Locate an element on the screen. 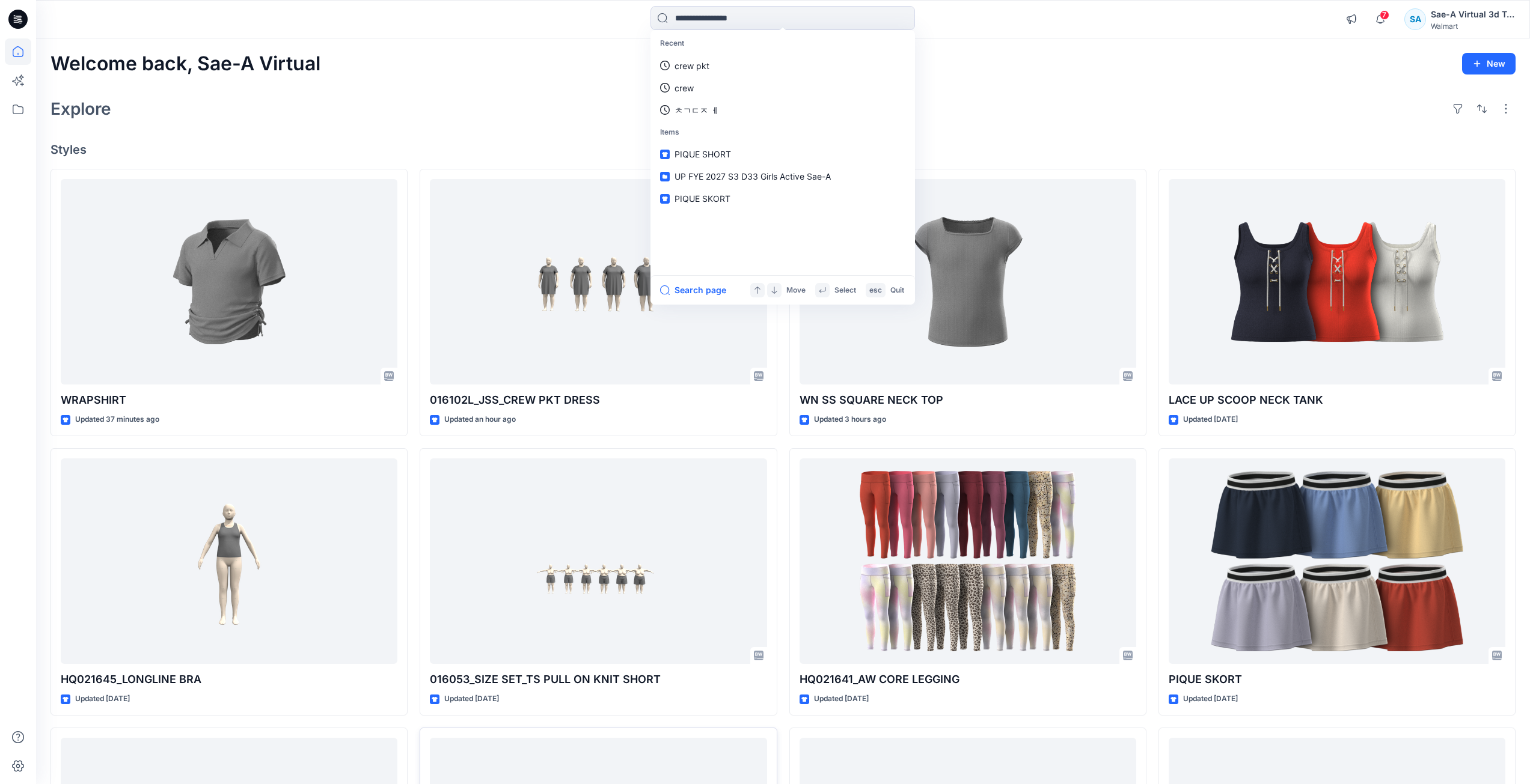  span: 7 is located at coordinates (1384, 15).